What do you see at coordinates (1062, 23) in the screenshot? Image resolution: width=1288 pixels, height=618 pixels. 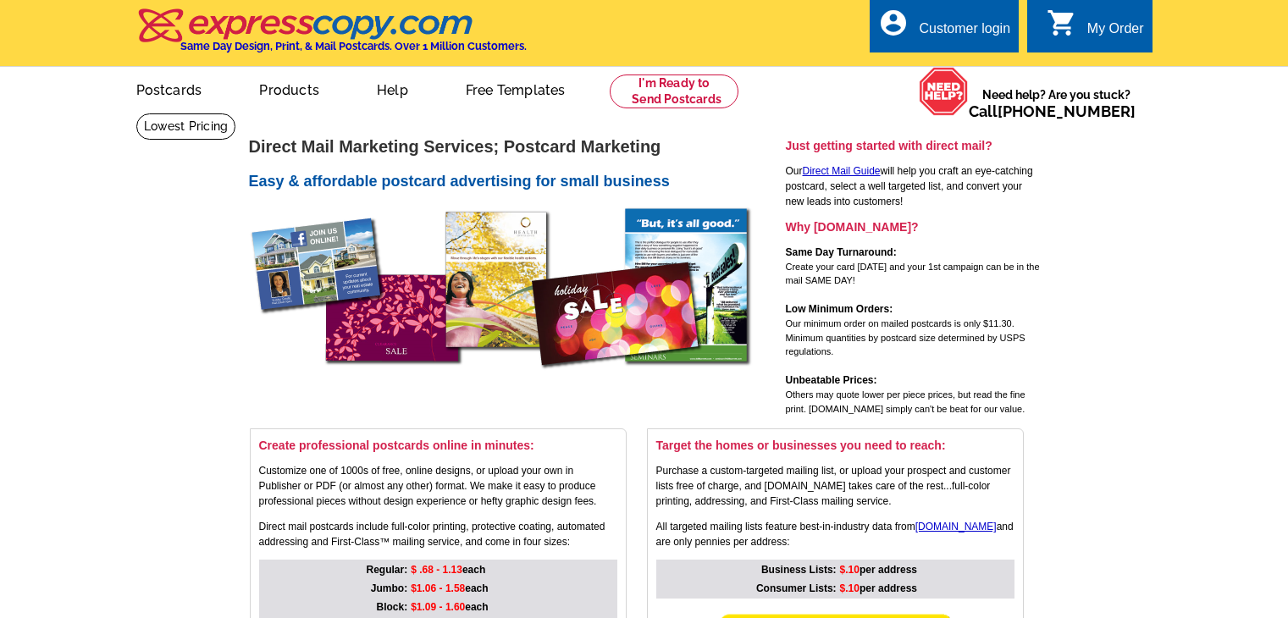 I see `i: shopping_cart` at bounding box center [1062, 23].